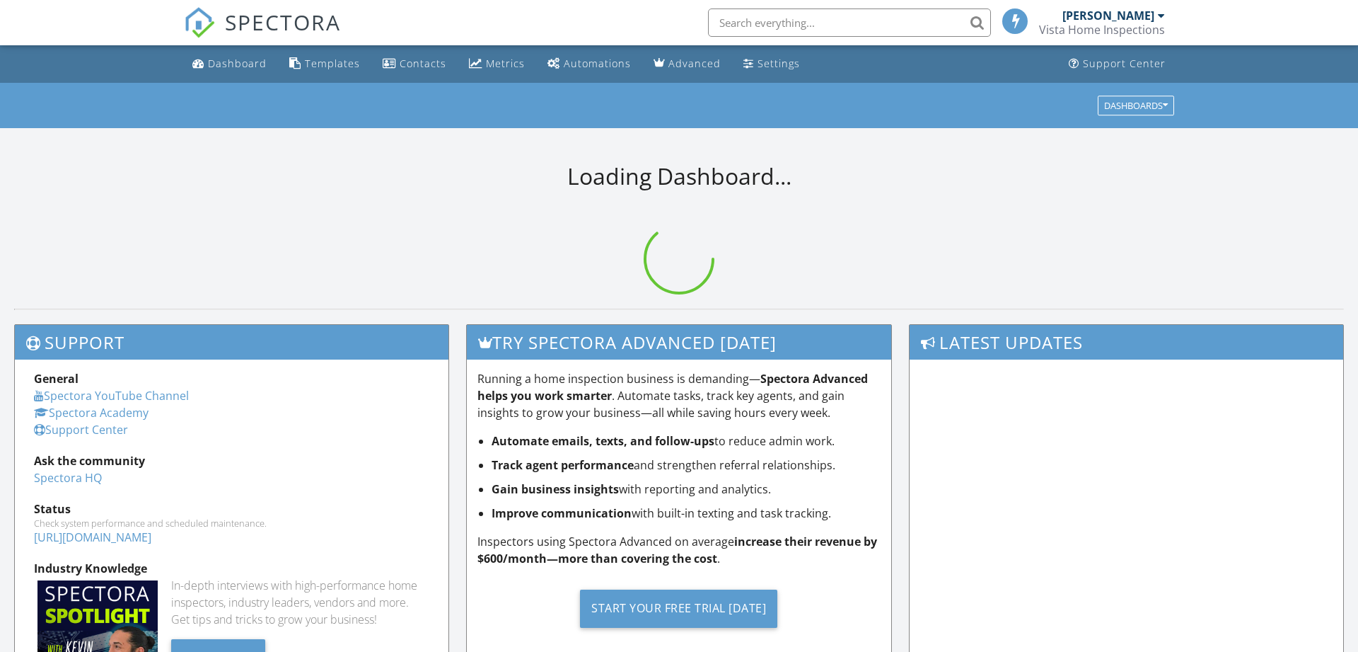 This screenshot has width=1358, height=652. Describe the element at coordinates (91, 412) in the screenshot. I see `a: Spectora Academy` at that location.